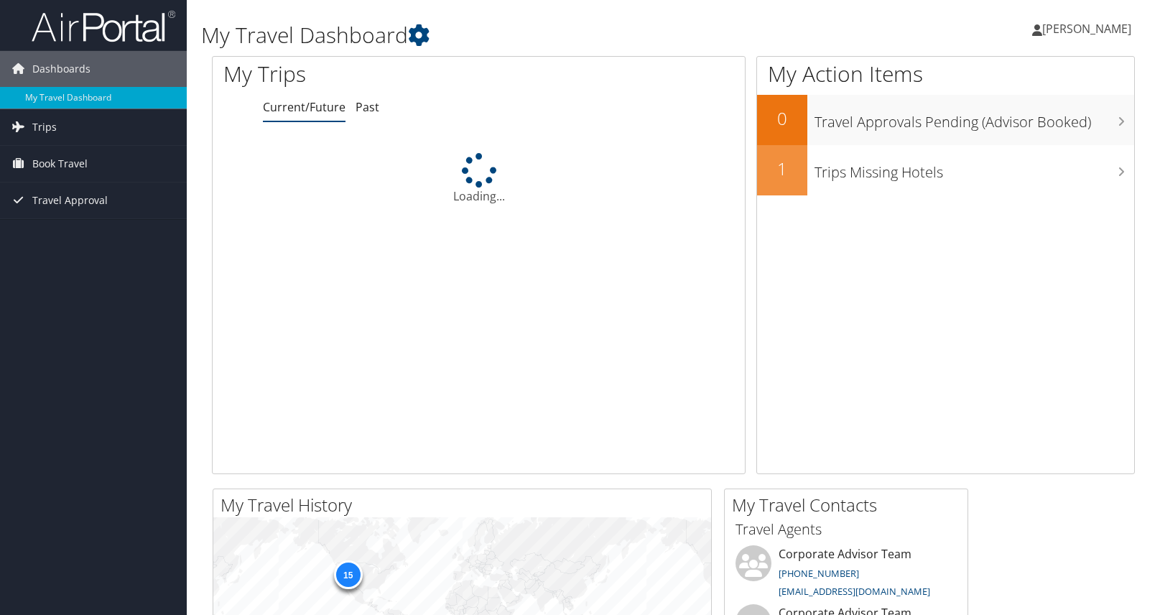 The image size is (1160, 615). I want to click on li: Corporate Advisor Team, so click(846, 574).